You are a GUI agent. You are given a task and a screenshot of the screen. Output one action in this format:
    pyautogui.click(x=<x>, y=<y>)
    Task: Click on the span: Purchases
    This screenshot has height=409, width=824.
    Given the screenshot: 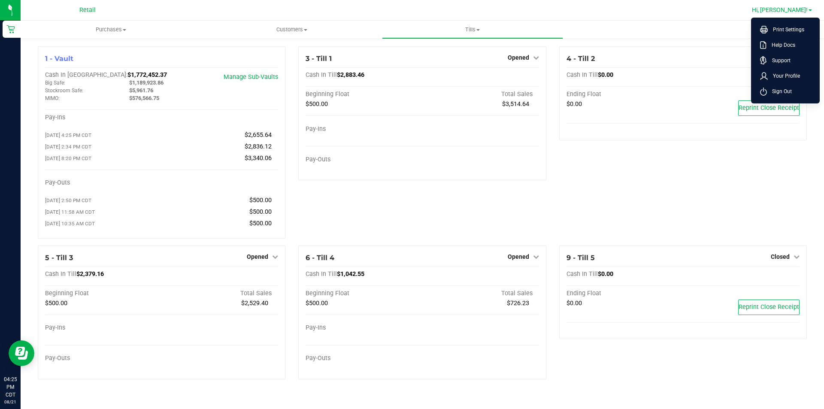 What is the action you would take?
    pyautogui.click(x=111, y=30)
    